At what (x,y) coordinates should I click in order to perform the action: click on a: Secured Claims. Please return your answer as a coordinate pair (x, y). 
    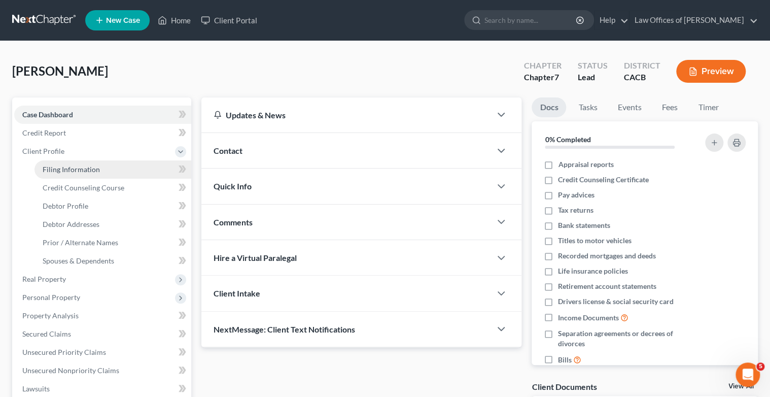
    Looking at the image, I should click on (102, 334).